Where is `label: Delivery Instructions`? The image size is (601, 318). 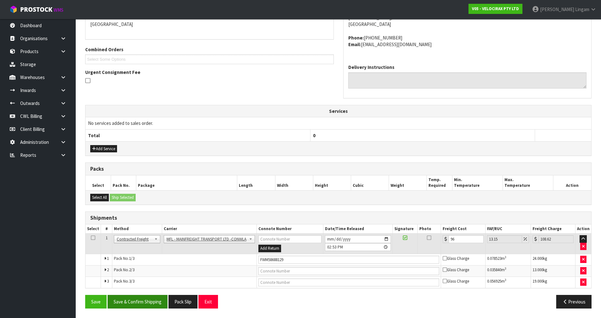
label: Delivery Instructions is located at coordinates (372, 67).